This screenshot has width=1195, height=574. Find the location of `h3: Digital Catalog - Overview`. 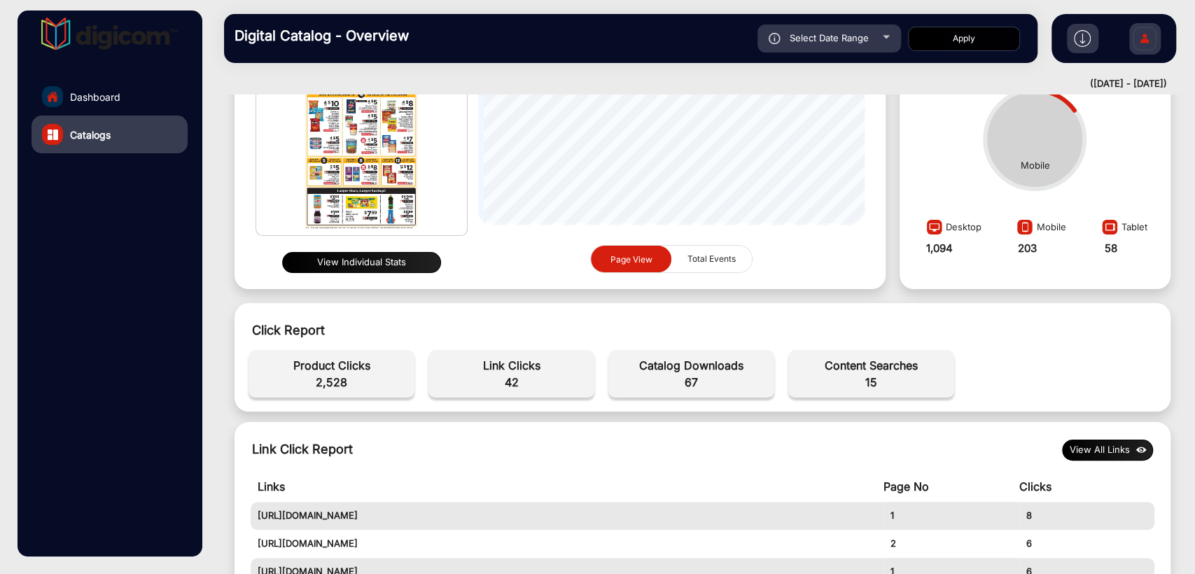

h3: Digital Catalog - Overview is located at coordinates (332, 36).